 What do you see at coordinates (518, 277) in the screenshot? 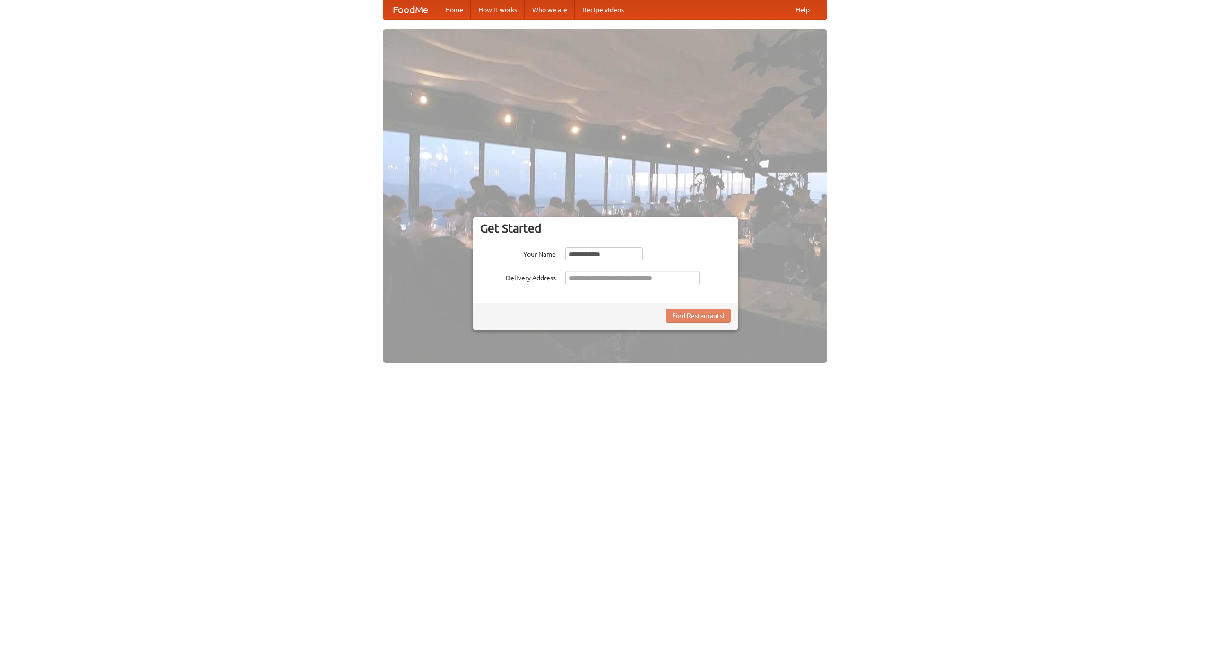
I see `label: Delivery Address` at bounding box center [518, 277].